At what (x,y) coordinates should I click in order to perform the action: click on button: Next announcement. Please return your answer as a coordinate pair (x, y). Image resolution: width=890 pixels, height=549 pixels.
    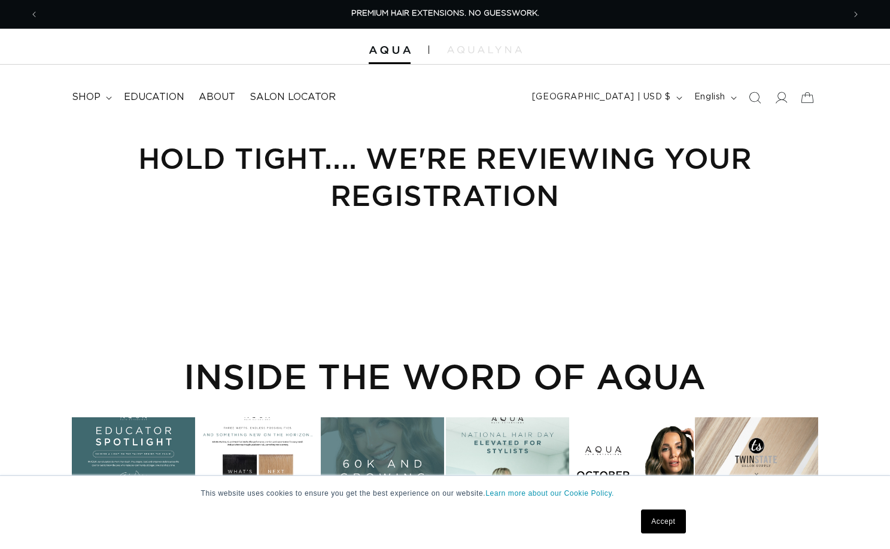
    Looking at the image, I should click on (856, 14).